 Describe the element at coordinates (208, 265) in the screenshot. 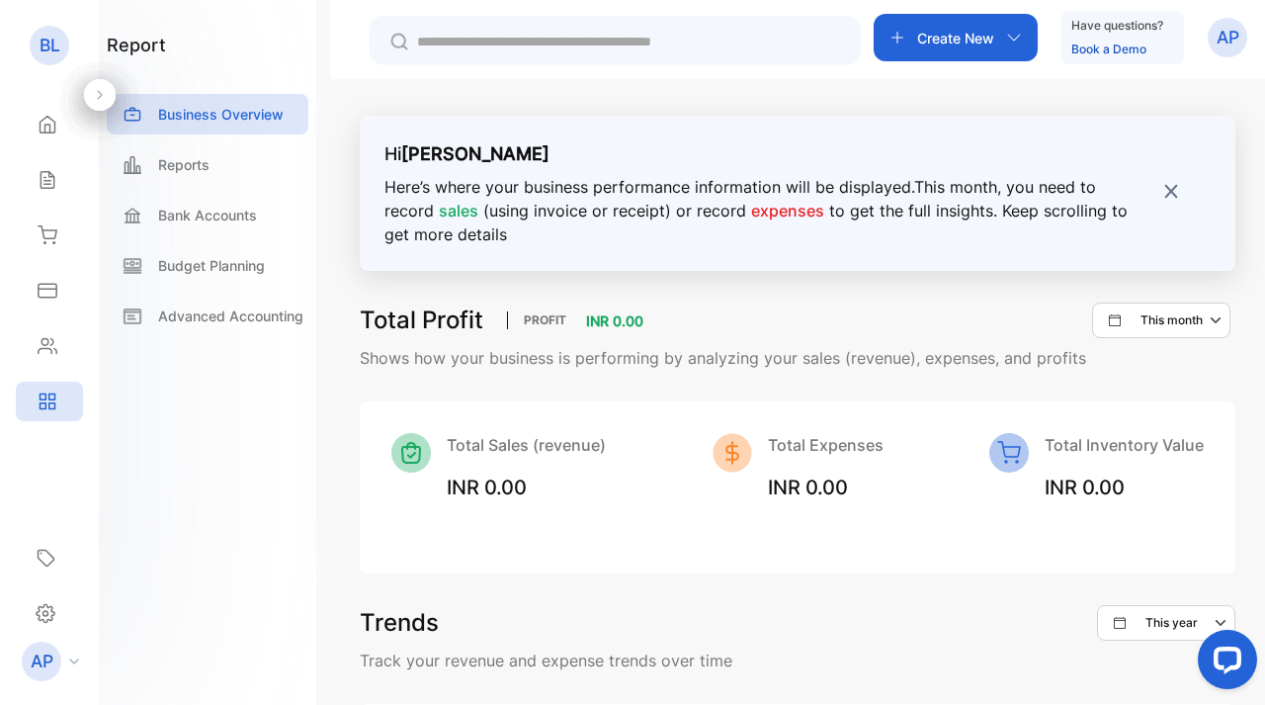

I see `a: Budget Planning` at that location.